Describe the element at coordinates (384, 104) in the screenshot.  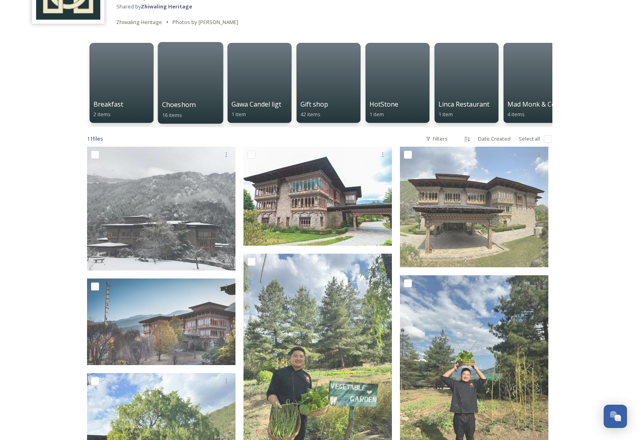
I see `span: HotStone` at that location.